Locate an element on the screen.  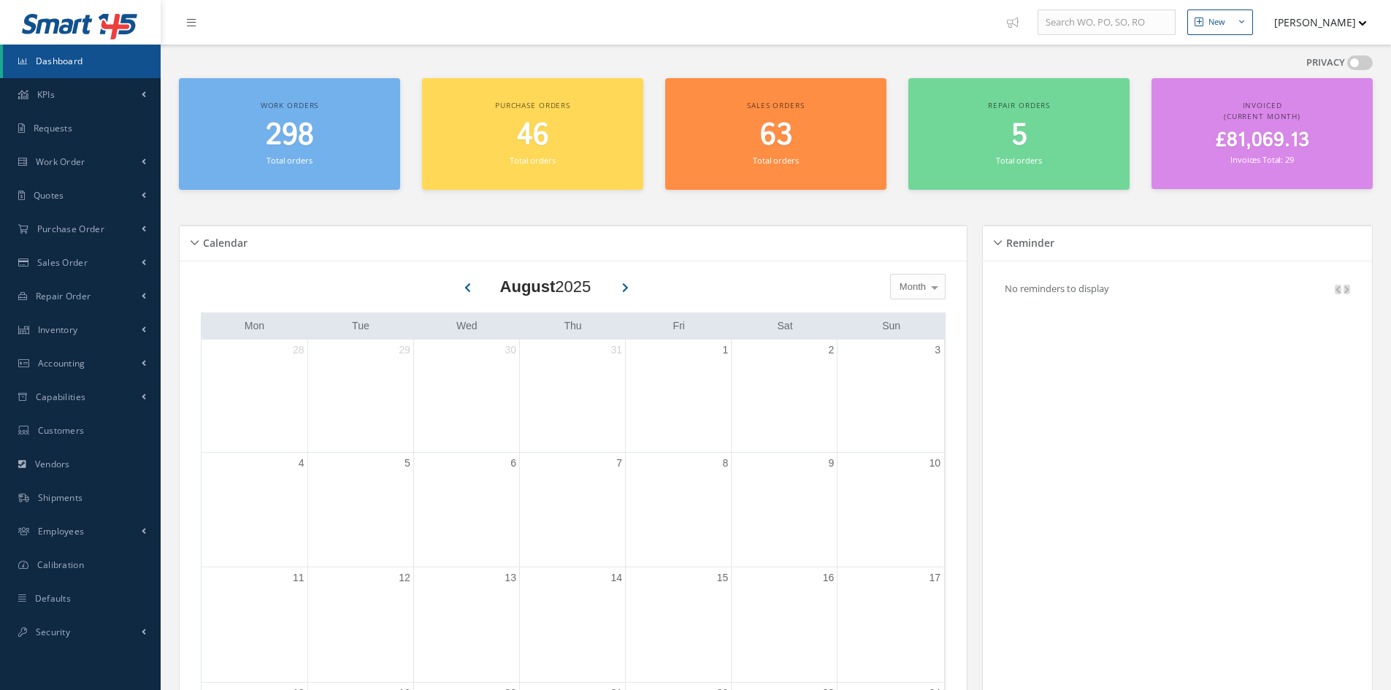
span: Security is located at coordinates (53, 631).